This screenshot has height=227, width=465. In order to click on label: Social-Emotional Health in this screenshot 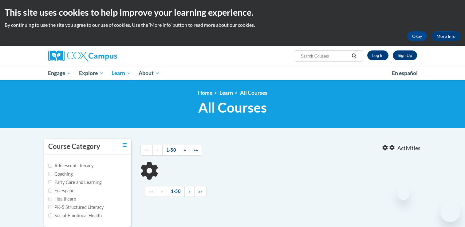, I will do `click(75, 216)`.